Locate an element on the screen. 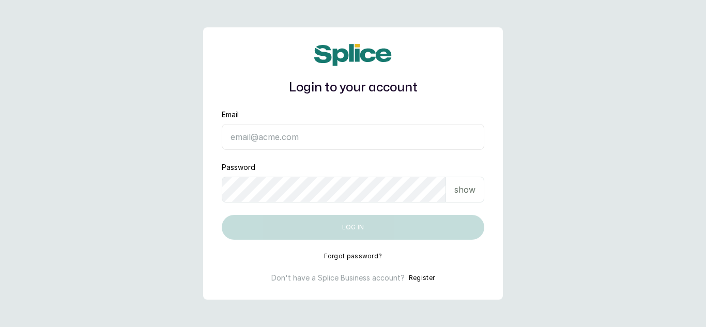  p: Don't have a Splice Business account? is located at coordinates (338, 278).